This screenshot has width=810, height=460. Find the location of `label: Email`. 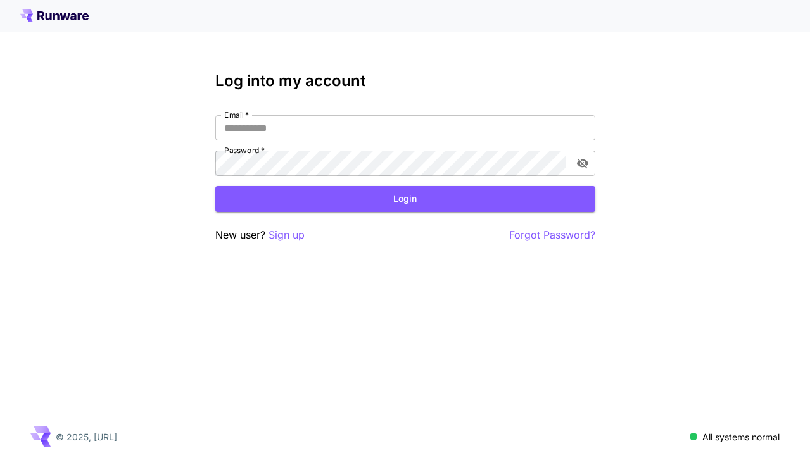

label: Email is located at coordinates (236, 115).